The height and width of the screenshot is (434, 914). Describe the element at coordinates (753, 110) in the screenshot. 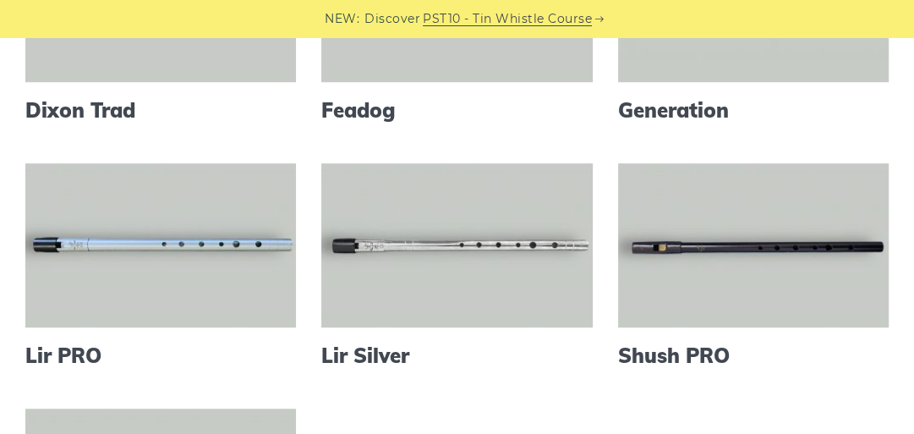

I see `a: Generation` at that location.